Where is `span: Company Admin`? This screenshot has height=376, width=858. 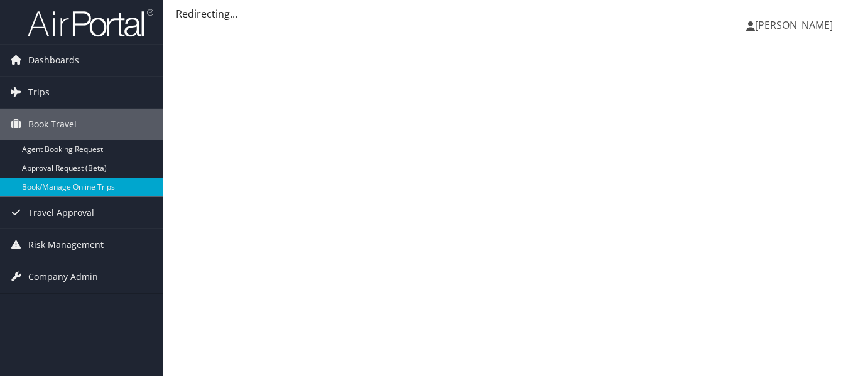
span: Company Admin is located at coordinates (63, 277).